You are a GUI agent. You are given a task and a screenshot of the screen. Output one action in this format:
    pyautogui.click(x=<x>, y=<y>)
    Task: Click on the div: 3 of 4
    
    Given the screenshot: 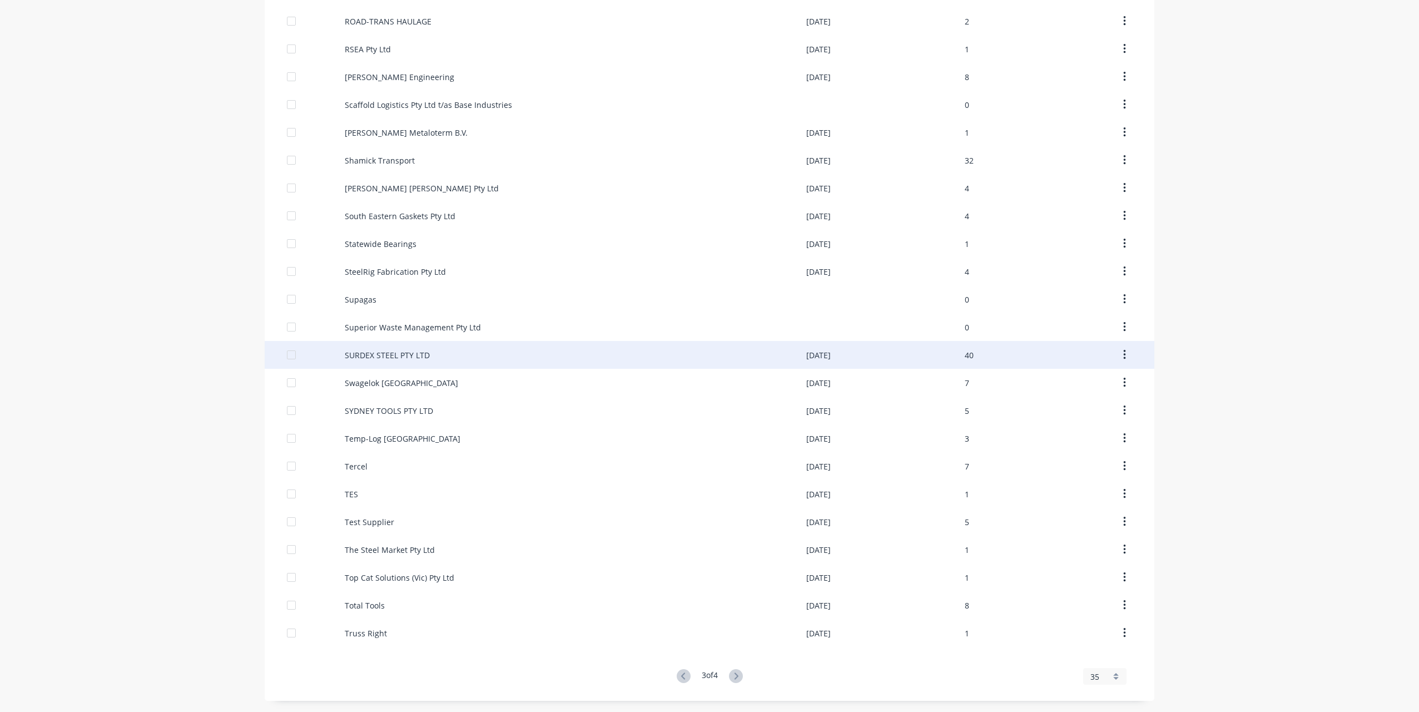 What is the action you would take?
    pyautogui.click(x=710, y=676)
    